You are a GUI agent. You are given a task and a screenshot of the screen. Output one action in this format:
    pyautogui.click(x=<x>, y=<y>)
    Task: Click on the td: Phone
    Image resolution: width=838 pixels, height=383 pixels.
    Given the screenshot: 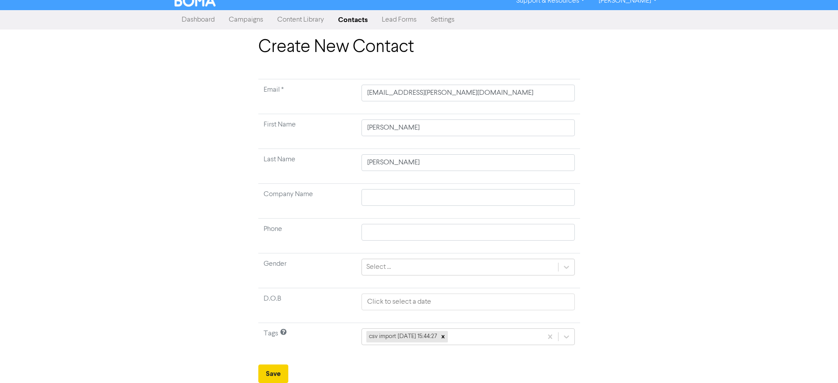 What is the action you would take?
    pyautogui.click(x=307, y=236)
    